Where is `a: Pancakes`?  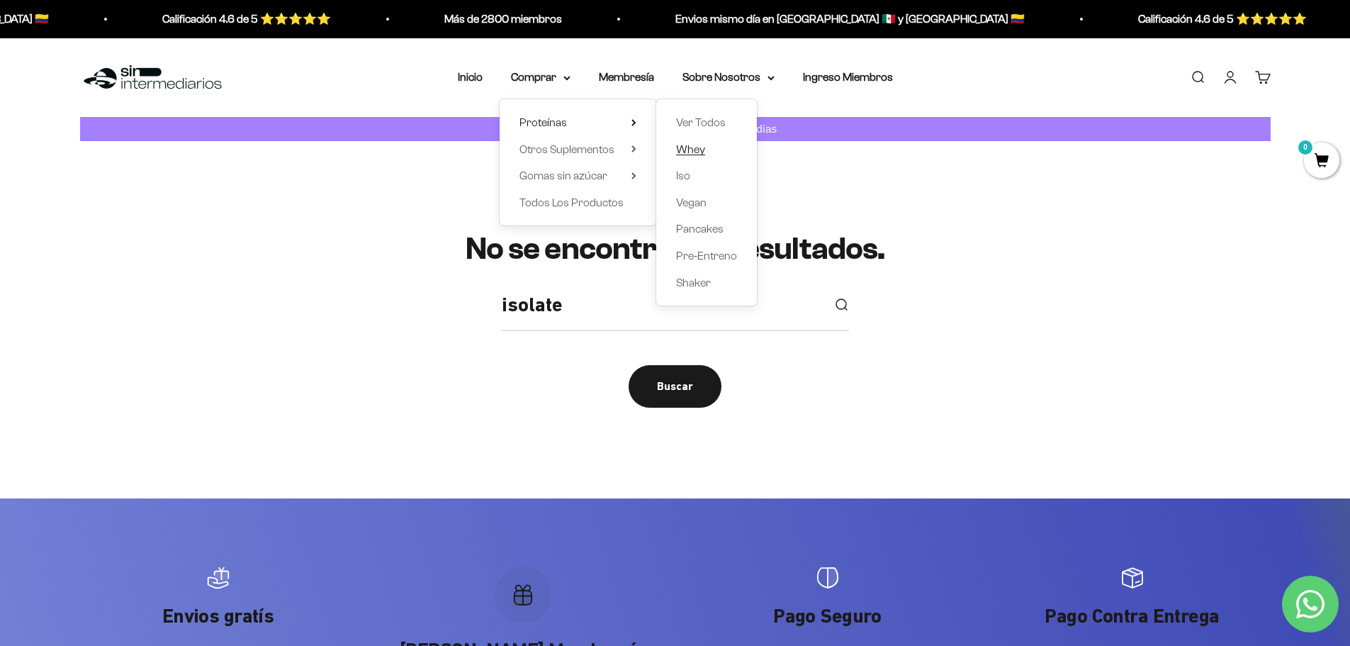 a: Pancakes is located at coordinates (707, 229).